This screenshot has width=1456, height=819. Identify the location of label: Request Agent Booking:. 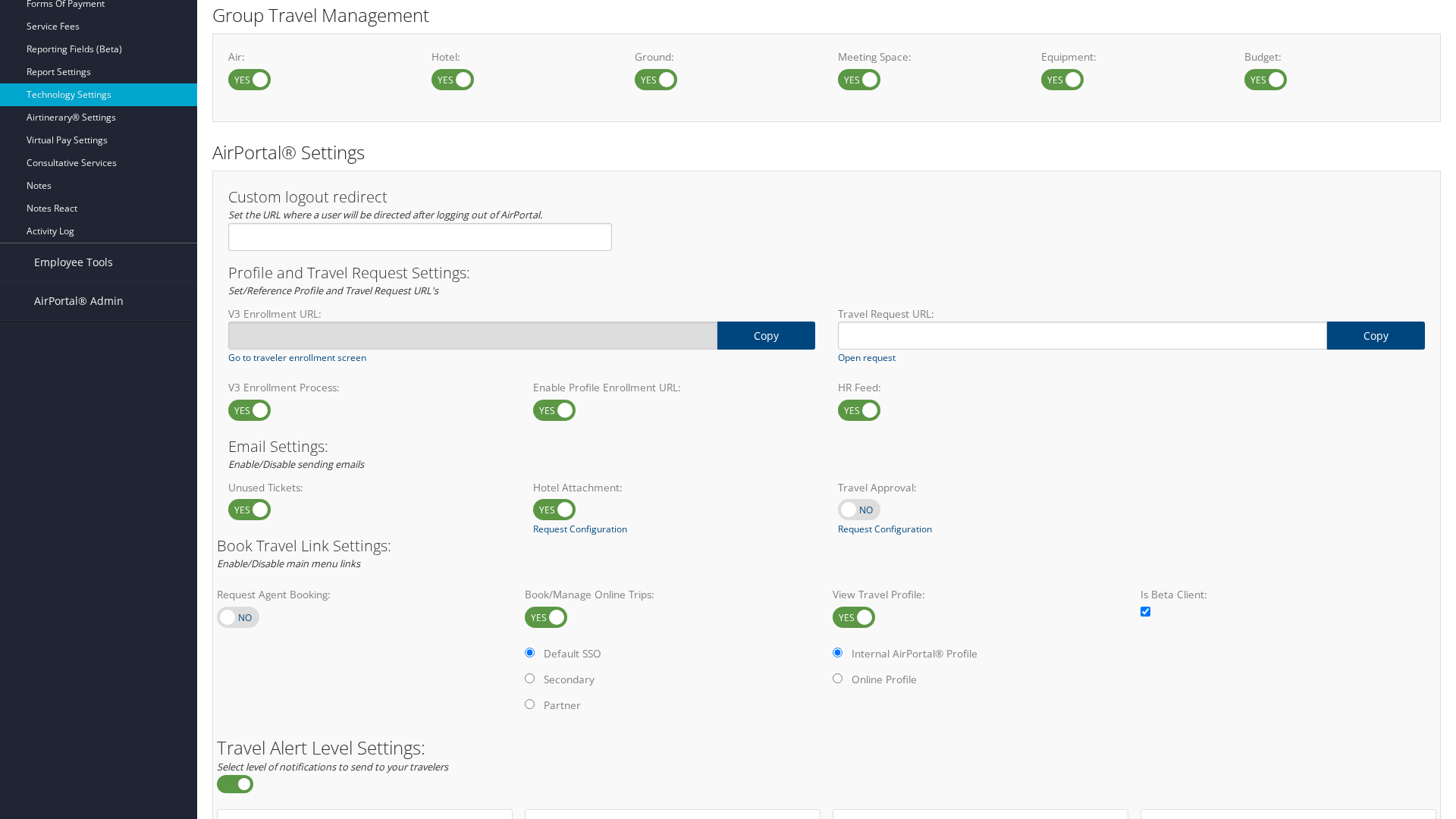
(365, 595).